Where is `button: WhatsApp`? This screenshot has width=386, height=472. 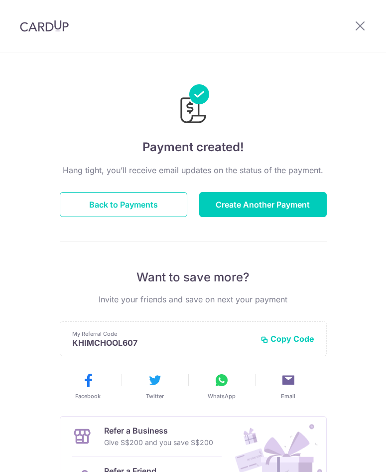
button: WhatsApp is located at coordinates (222, 386).